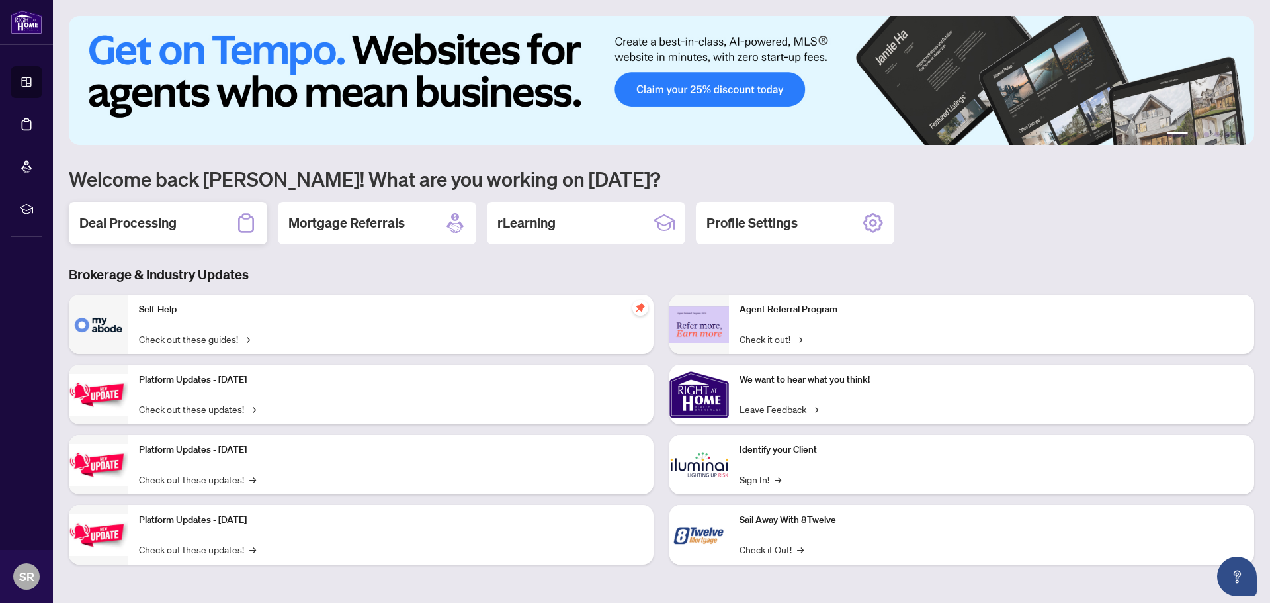 The width and height of the screenshot is (1270, 603). Describe the element at coordinates (760, 479) in the screenshot. I see `a: Sign In!→` at that location.